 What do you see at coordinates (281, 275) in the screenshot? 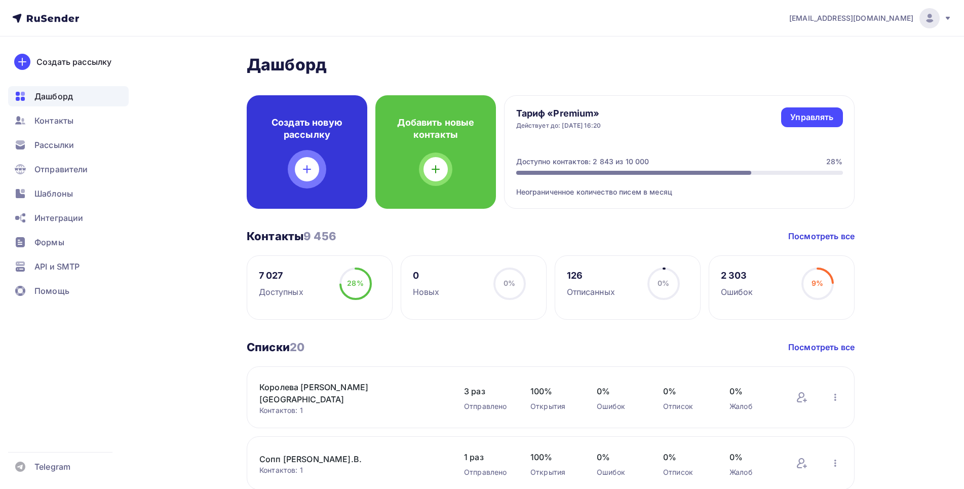
I see `div: 7 027` at bounding box center [281, 275].